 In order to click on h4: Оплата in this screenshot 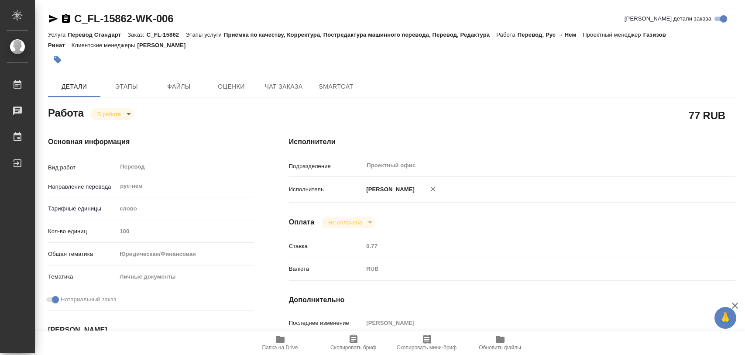, I will do `click(302, 222)`.